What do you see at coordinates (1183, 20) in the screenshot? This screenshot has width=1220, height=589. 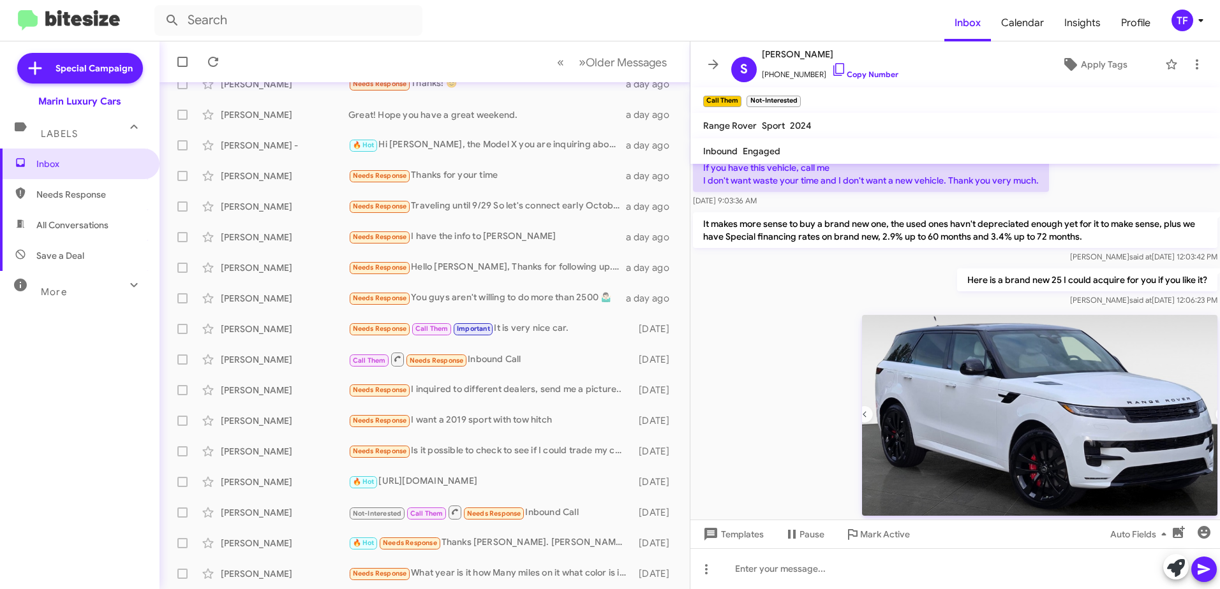 I see `button: TF` at bounding box center [1183, 20].